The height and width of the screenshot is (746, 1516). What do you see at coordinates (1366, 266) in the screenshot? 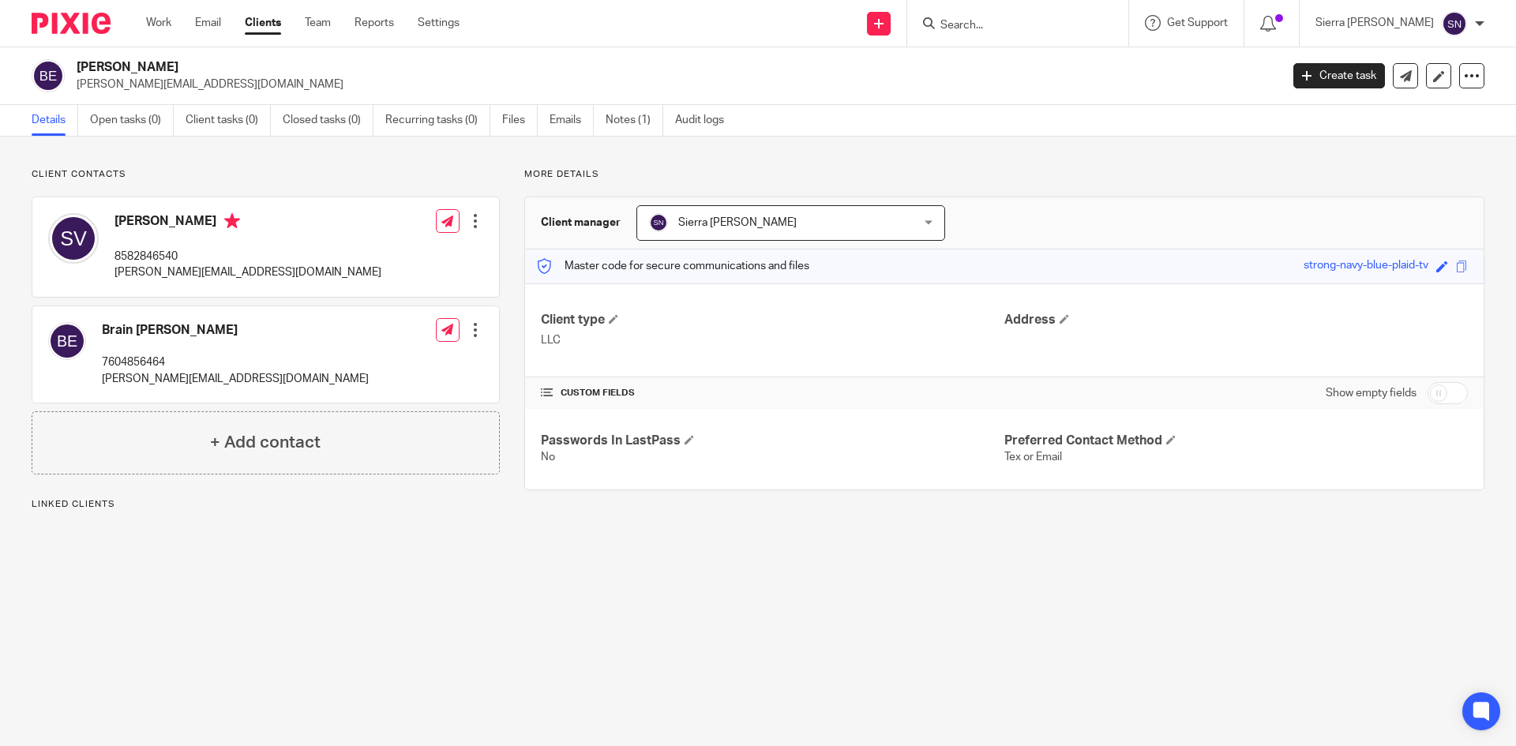
I see `div: strong-navy-blue-plaid-tv` at bounding box center [1366, 266].